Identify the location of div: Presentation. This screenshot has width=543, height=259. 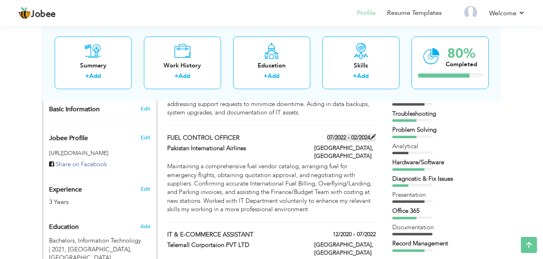
(443, 195).